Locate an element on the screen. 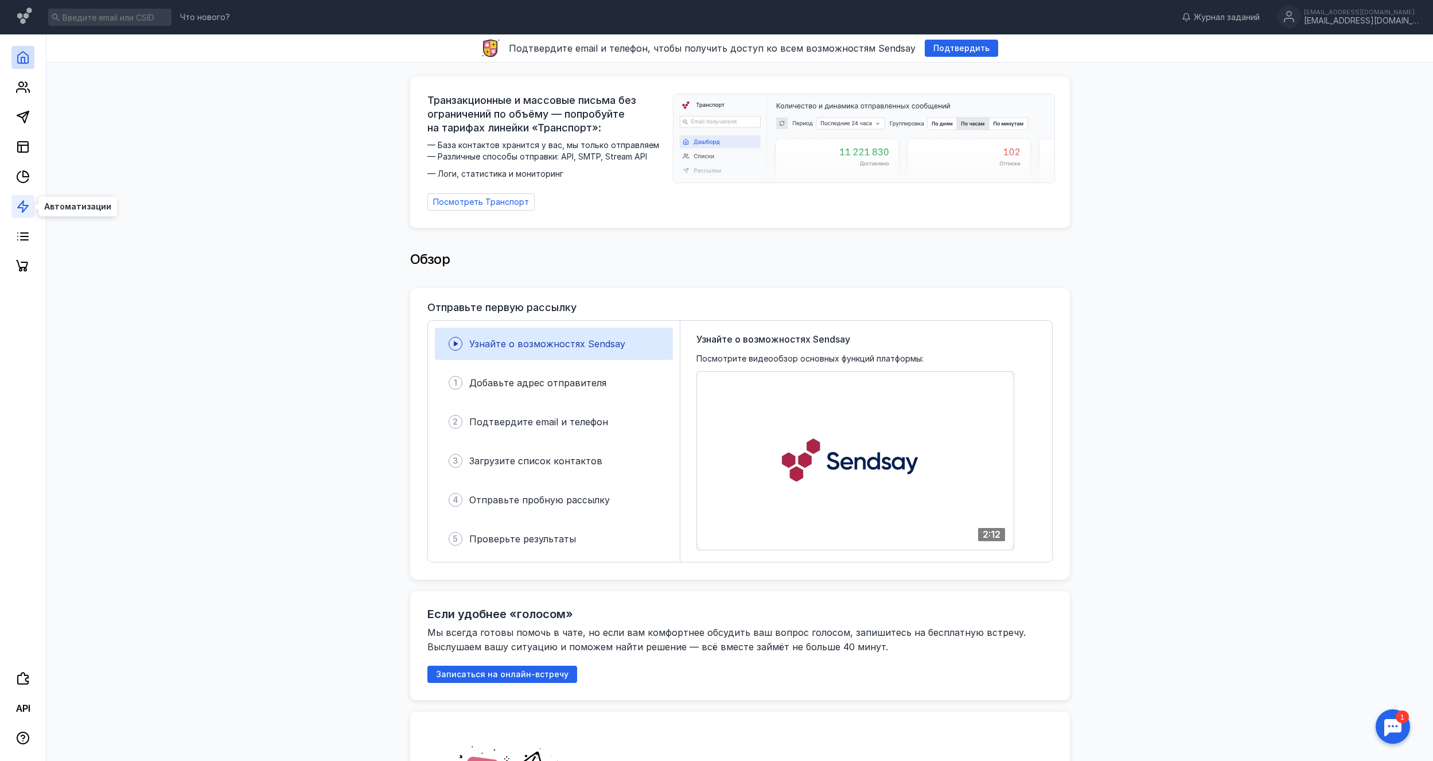 The width and height of the screenshot is (1433, 761). img: dashboard-transport-banner is located at coordinates (864, 138).